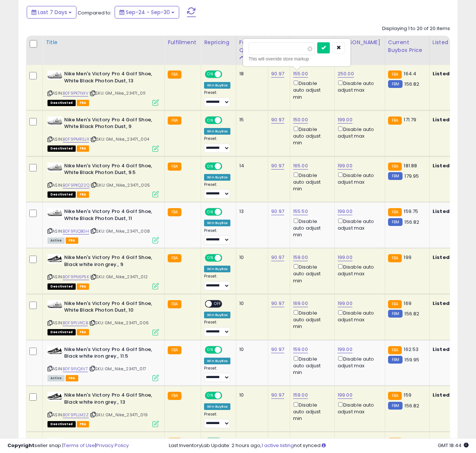 This screenshot has width=476, height=453. Describe the element at coordinates (346, 74) in the screenshot. I see `a: 250.00` at that location.